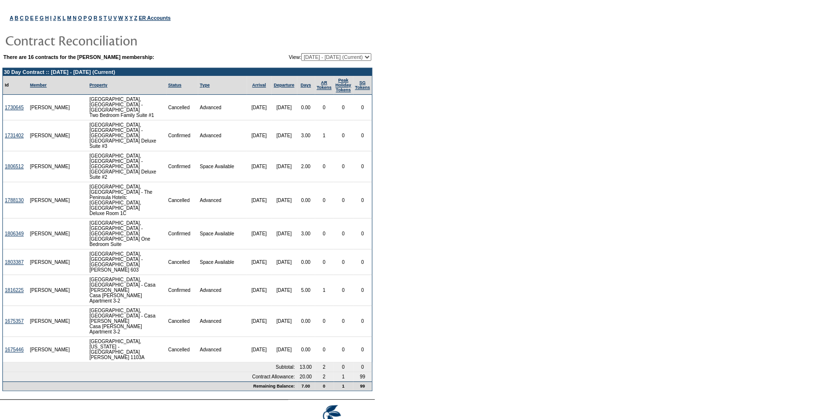 Image resolution: width=834 pixels, height=419 pixels. What do you see at coordinates (306, 377) in the screenshot?
I see `td: 20.00` at bounding box center [306, 377].